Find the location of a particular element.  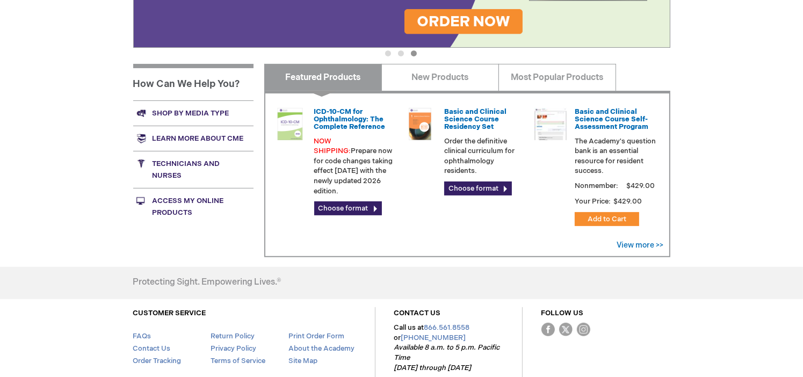

h4: Protecting Sight. Empowering Lives.® is located at coordinates (207, 282).